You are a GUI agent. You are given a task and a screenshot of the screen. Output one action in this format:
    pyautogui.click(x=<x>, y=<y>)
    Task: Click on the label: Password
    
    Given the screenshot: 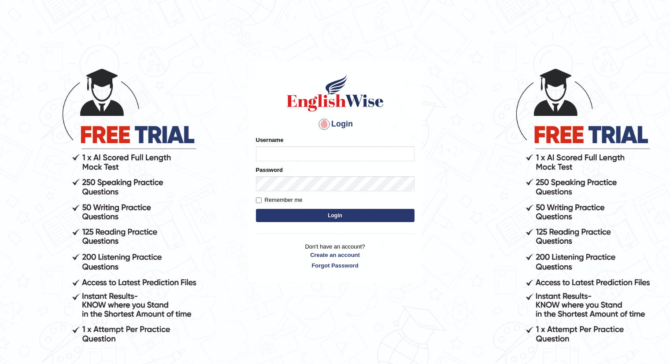 What is the action you would take?
    pyautogui.click(x=269, y=170)
    